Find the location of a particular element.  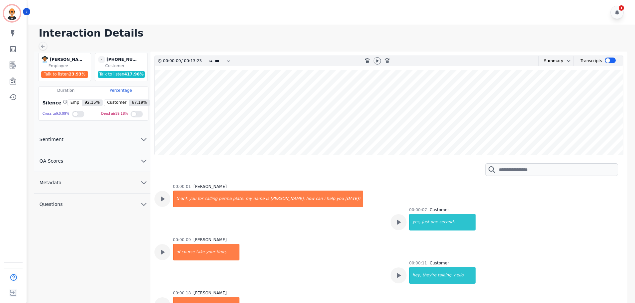

div: Duration is located at coordinates (66, 90).